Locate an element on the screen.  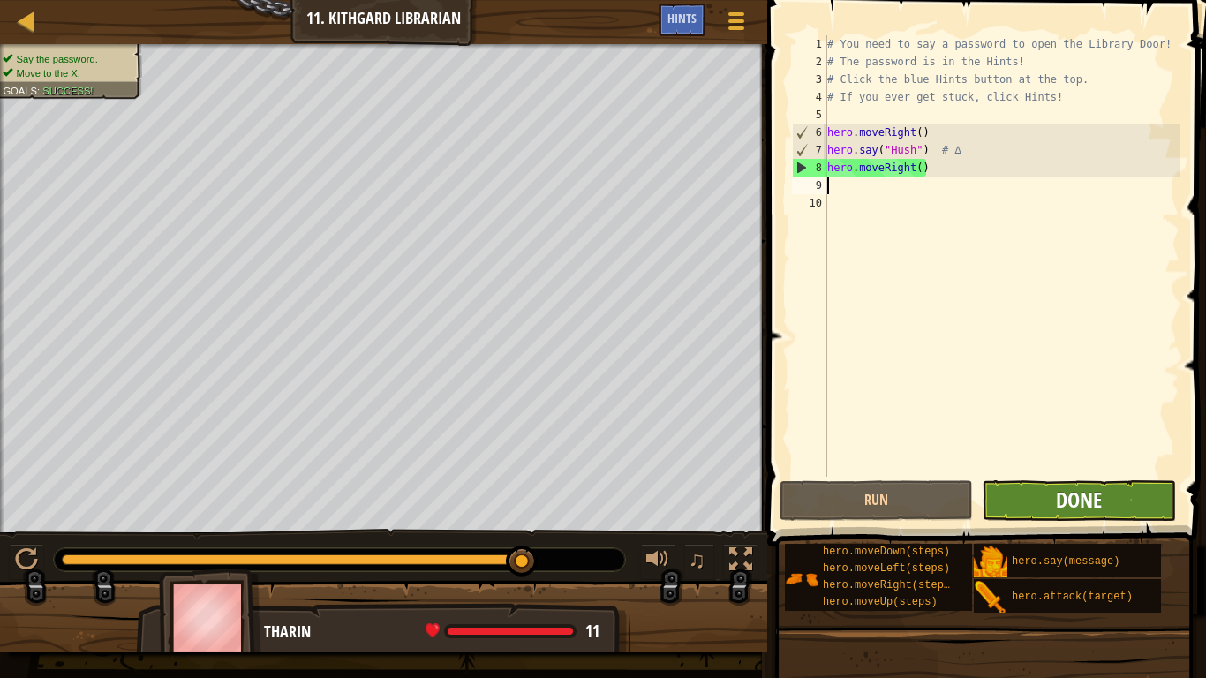
button: Adjust volume is located at coordinates (658, 562).